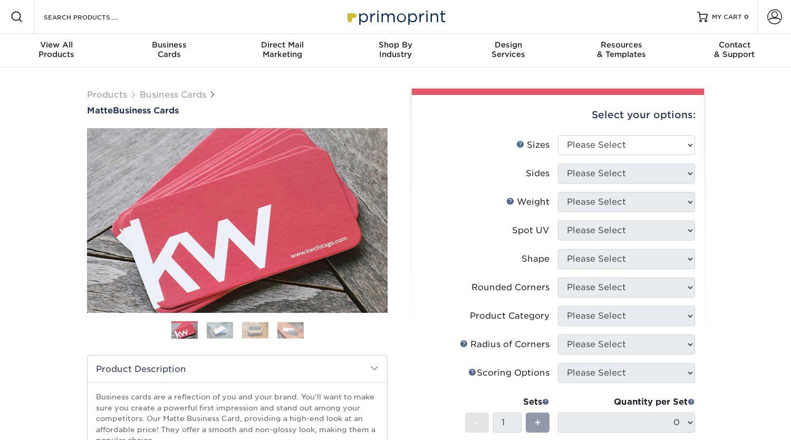  What do you see at coordinates (621, 50) in the screenshot?
I see `div: & Templates` at bounding box center [621, 50].